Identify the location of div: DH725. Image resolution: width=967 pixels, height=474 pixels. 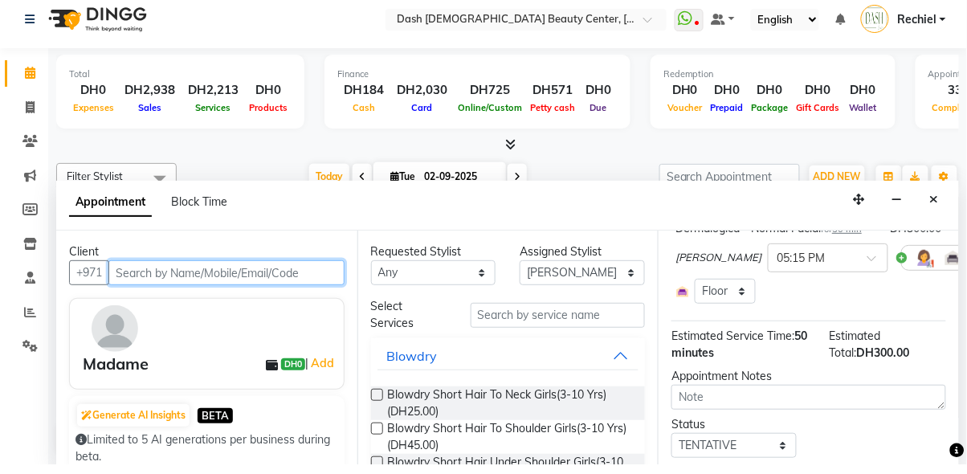
(490, 100).